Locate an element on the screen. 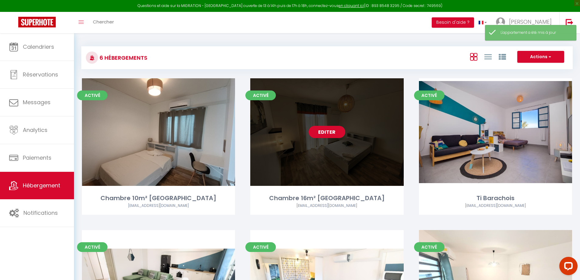 The width and height of the screenshot is (580, 280). h3: 6 Hébergements is located at coordinates (123, 58).